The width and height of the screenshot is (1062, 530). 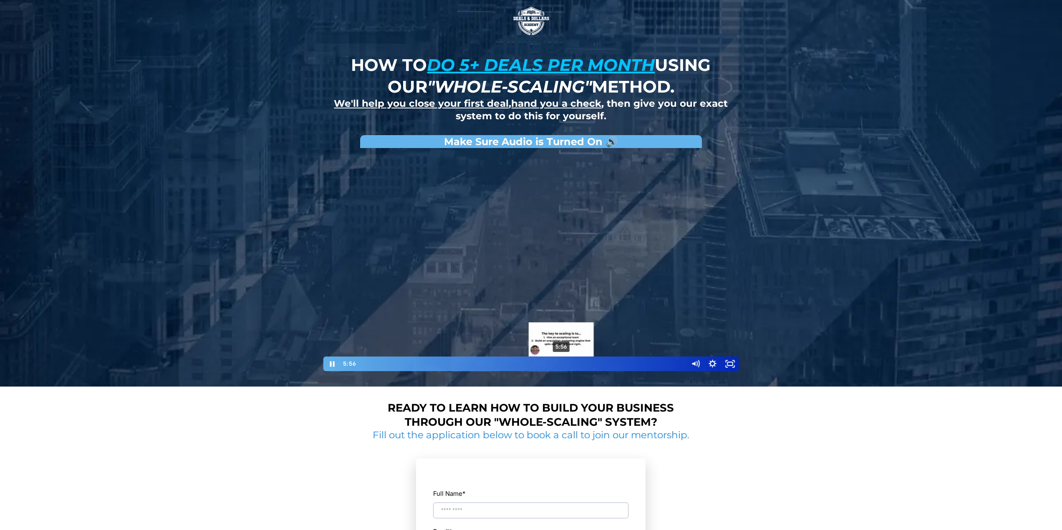 I want to click on u: hand you a check, so click(x=556, y=104).